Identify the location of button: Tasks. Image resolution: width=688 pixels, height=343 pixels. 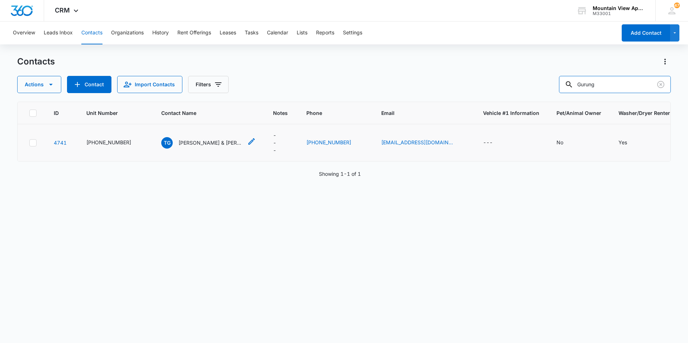
(252, 33).